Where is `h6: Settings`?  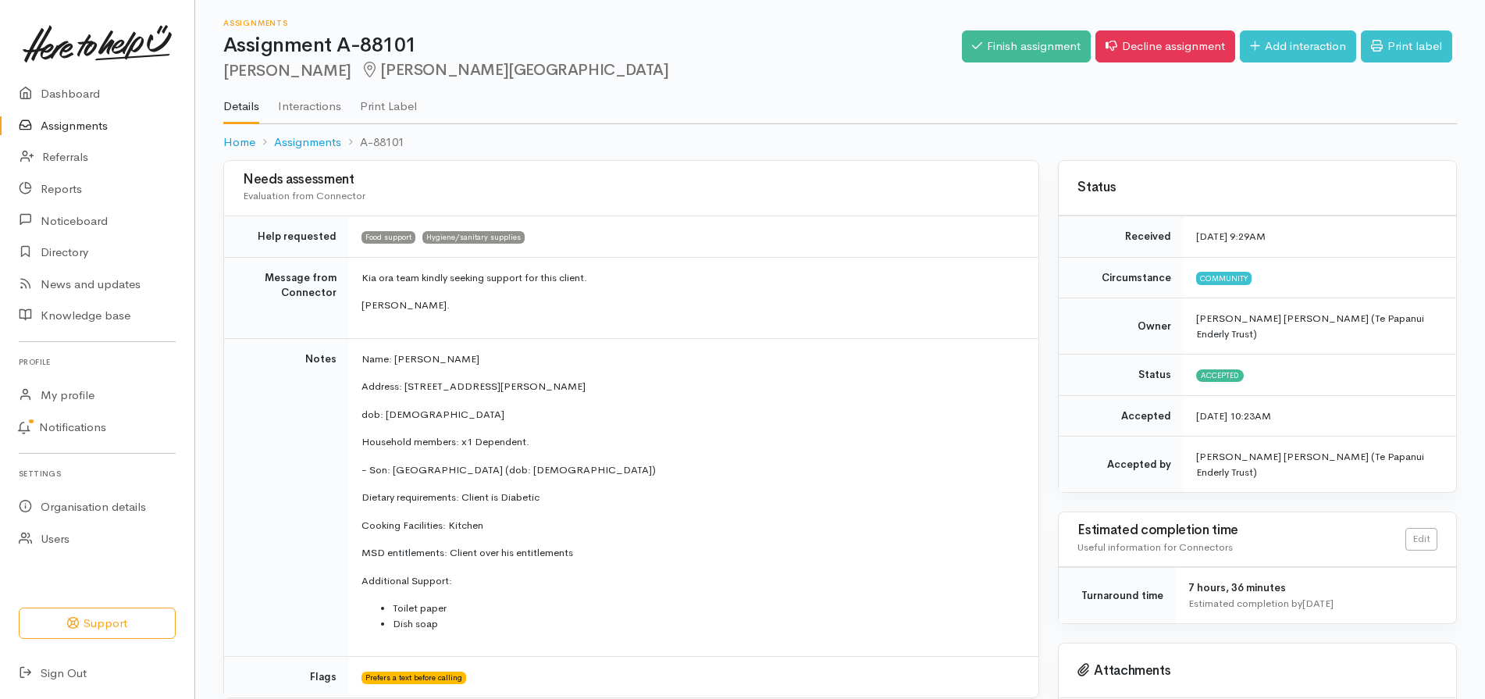
h6: Settings is located at coordinates (97, 473).